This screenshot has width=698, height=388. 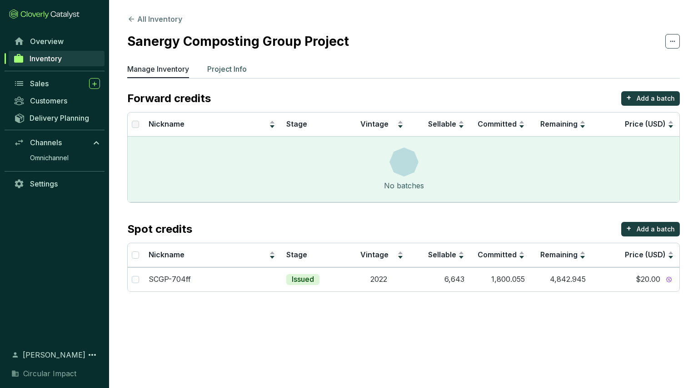 What do you see at coordinates (500, 279) in the screenshot?
I see `td: 1,800.055` at bounding box center [500, 279].